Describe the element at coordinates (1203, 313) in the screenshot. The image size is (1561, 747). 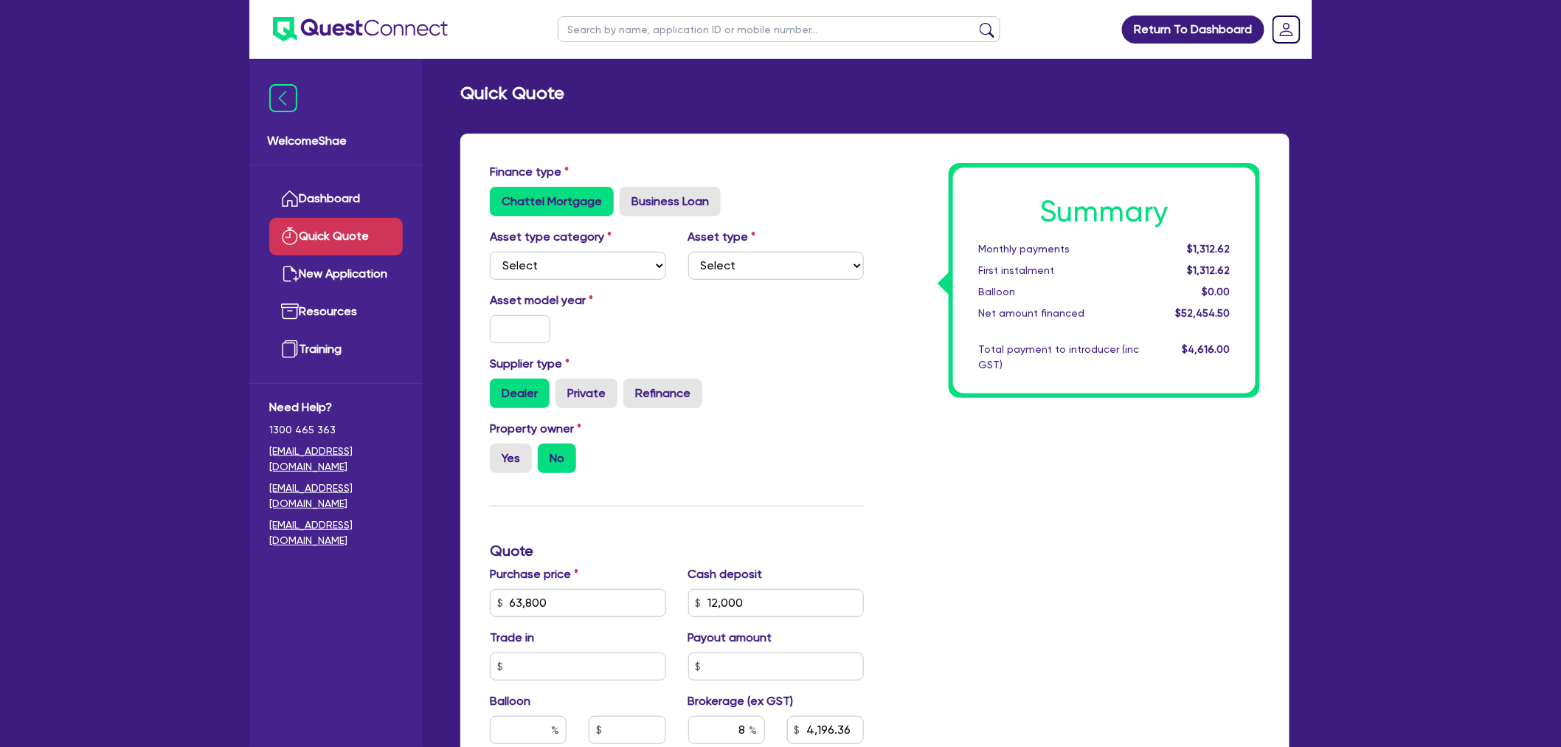
I see `span: $52,454.50` at that location.